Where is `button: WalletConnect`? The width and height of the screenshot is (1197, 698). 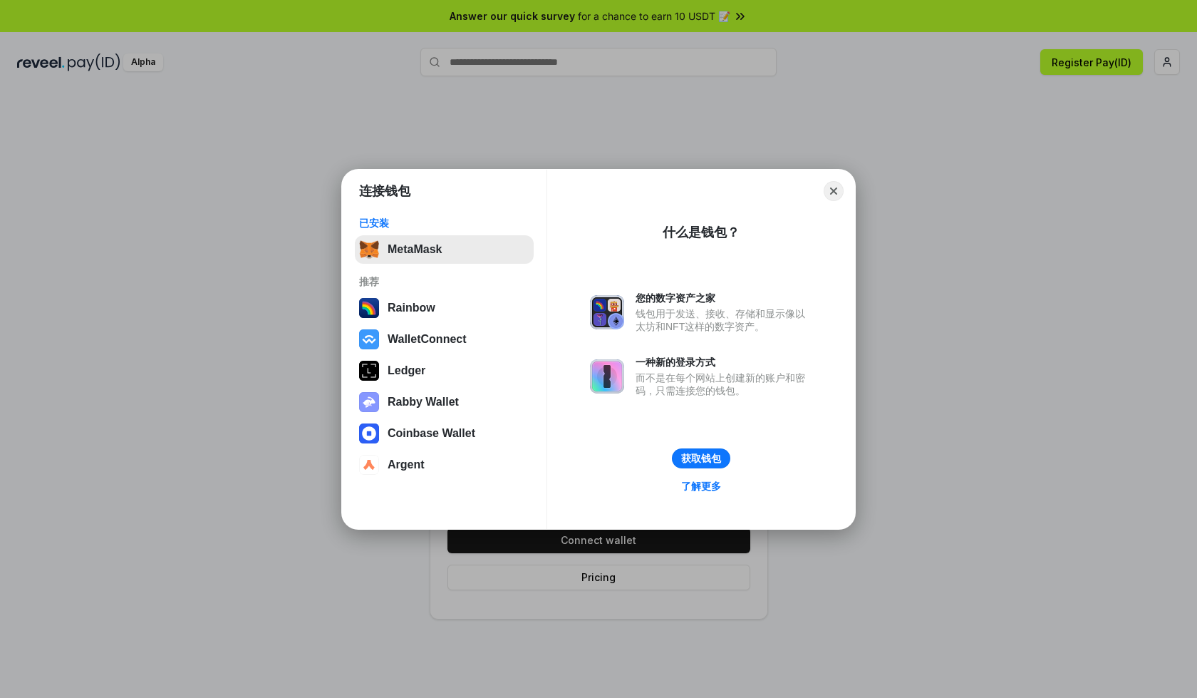 button: WalletConnect is located at coordinates (444, 339).